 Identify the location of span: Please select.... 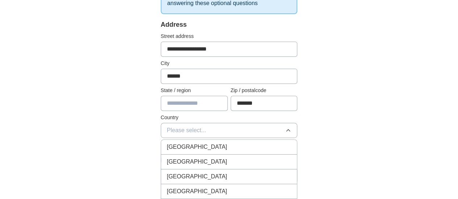
(186, 131).